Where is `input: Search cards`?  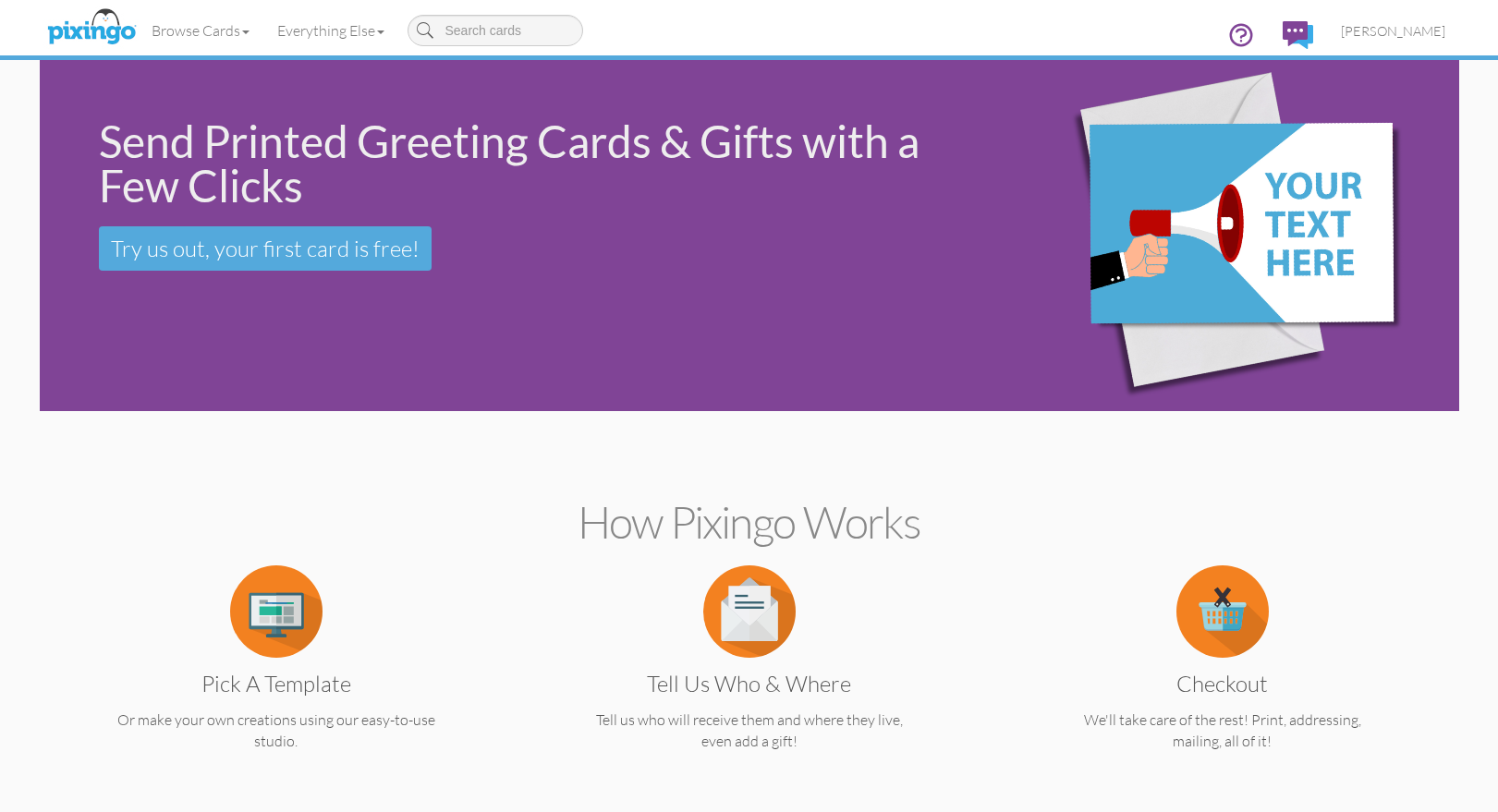 input: Search cards is located at coordinates (495, 30).